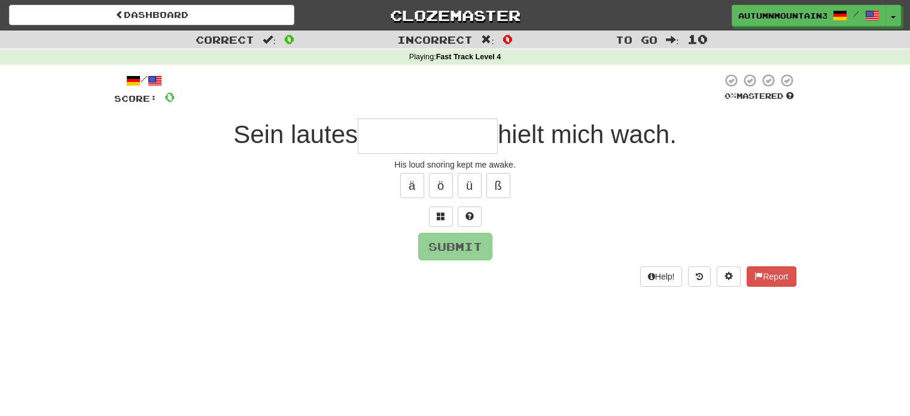  I want to click on button: ä, so click(412, 185).